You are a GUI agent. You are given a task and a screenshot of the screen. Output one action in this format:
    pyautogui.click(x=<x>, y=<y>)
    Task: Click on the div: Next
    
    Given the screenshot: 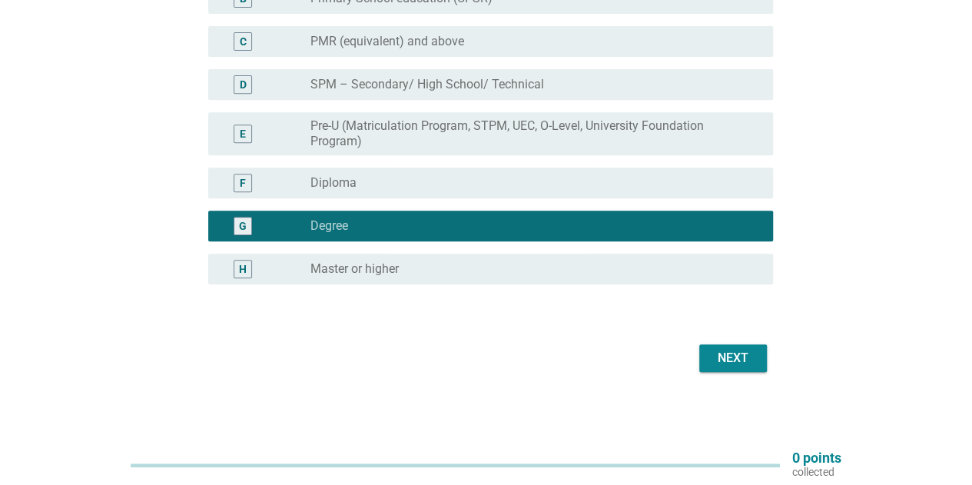 What is the action you would take?
    pyautogui.click(x=733, y=358)
    